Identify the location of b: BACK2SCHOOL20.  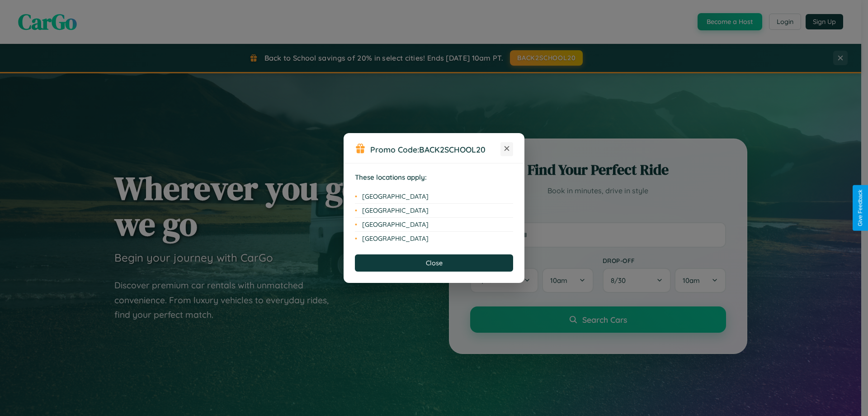
(452, 149).